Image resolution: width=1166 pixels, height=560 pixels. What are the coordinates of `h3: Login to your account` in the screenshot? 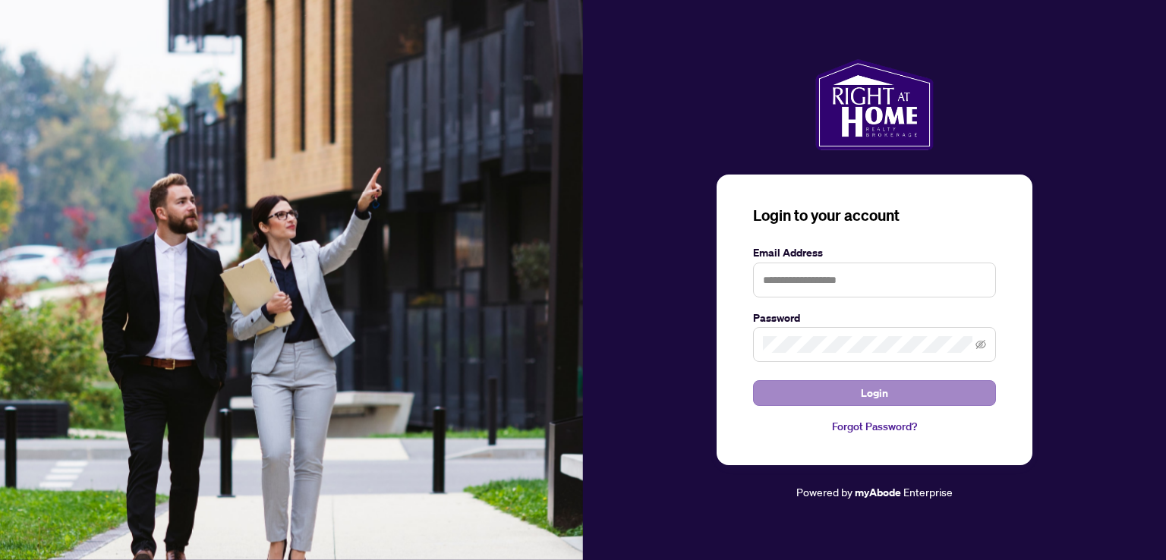 It's located at (875, 216).